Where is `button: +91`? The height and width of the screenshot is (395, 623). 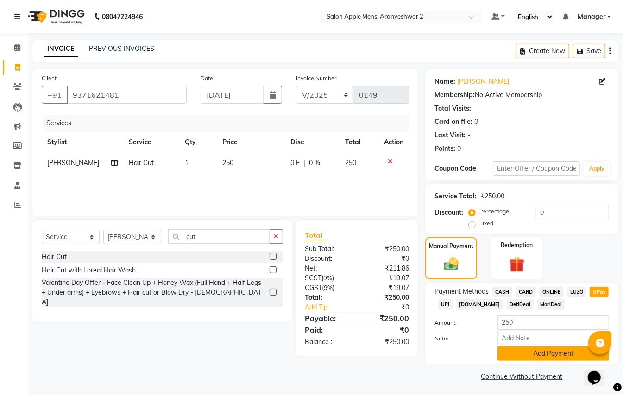 button: +91 is located at coordinates (55, 95).